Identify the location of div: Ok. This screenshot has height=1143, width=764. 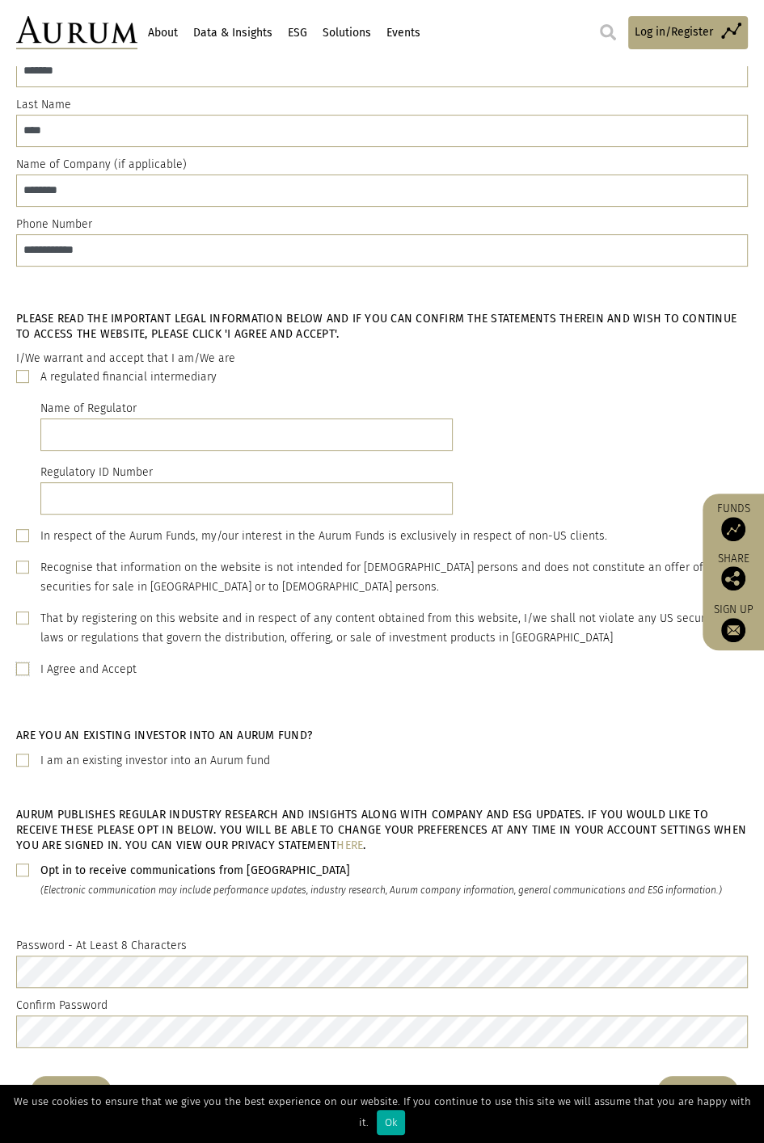
(390, 1122).